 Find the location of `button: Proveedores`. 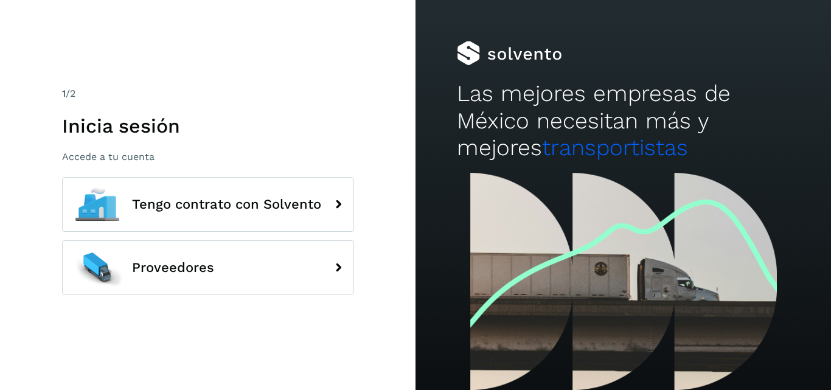

button: Proveedores is located at coordinates (208, 268).